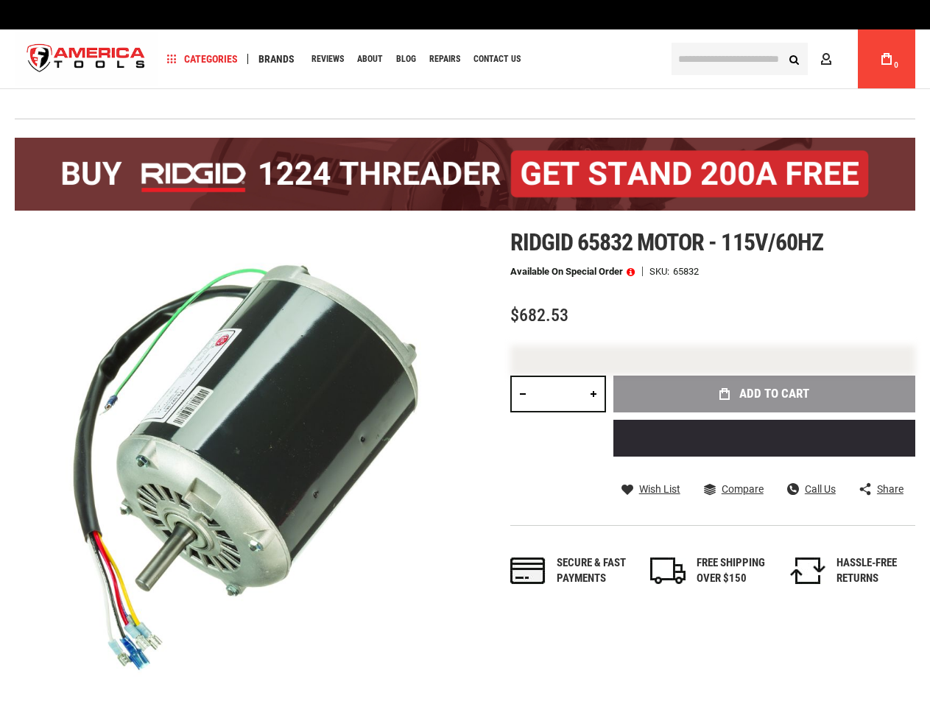 This screenshot has height=707, width=930. What do you see at coordinates (808, 571) in the screenshot?
I see `img: returns` at bounding box center [808, 571].